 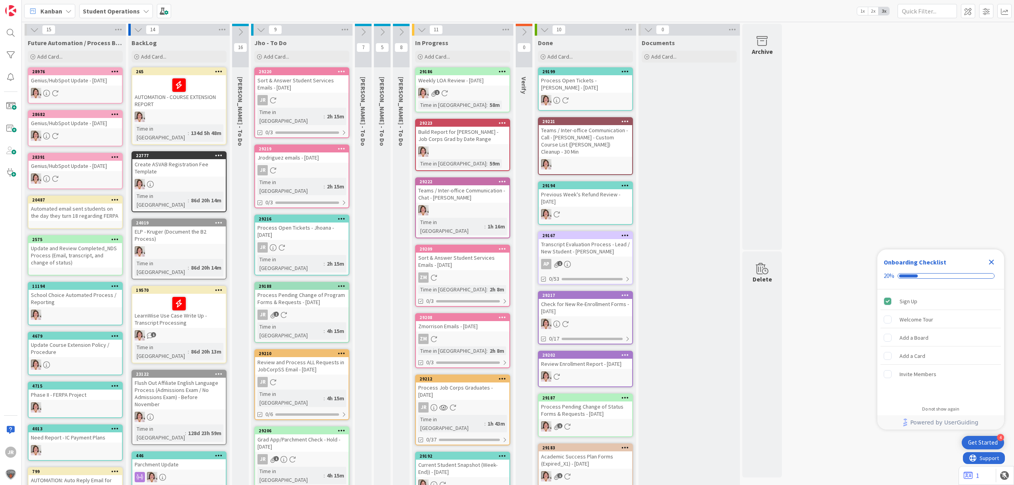 What do you see at coordinates (303, 72) in the screenshot?
I see `div: 29220` at bounding box center [303, 72].